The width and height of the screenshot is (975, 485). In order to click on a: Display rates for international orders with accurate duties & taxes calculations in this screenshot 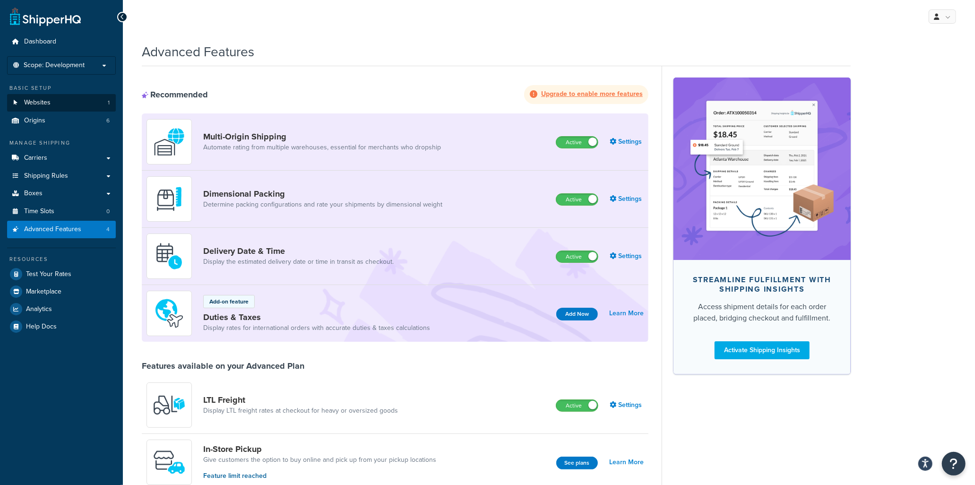, I will do `click(317, 328)`.